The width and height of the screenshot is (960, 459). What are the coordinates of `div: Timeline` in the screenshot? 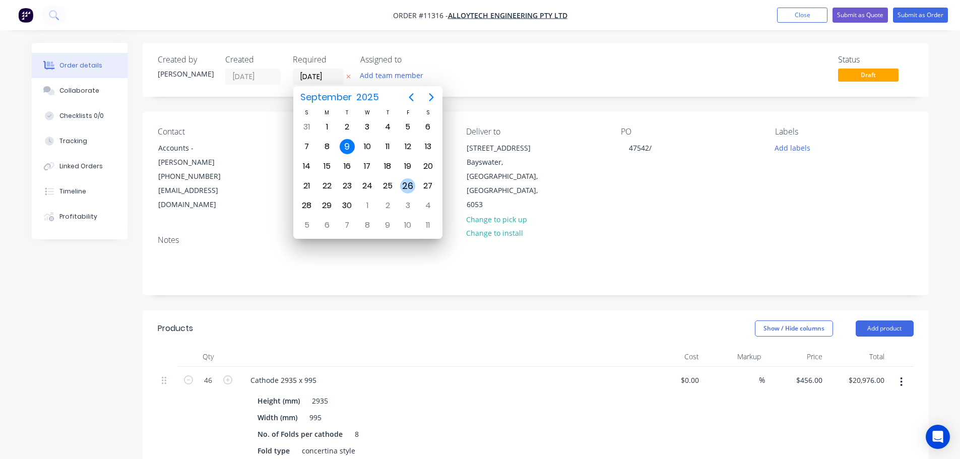 It's located at (73, 191).